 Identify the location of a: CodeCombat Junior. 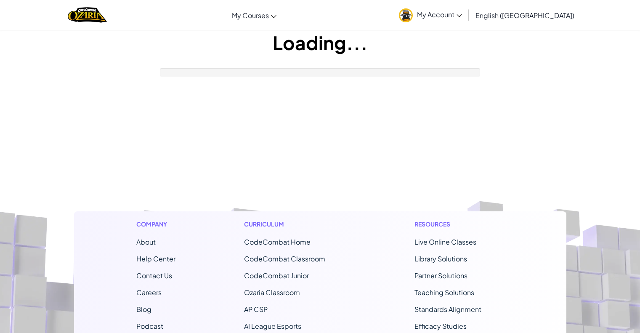
(277, 275).